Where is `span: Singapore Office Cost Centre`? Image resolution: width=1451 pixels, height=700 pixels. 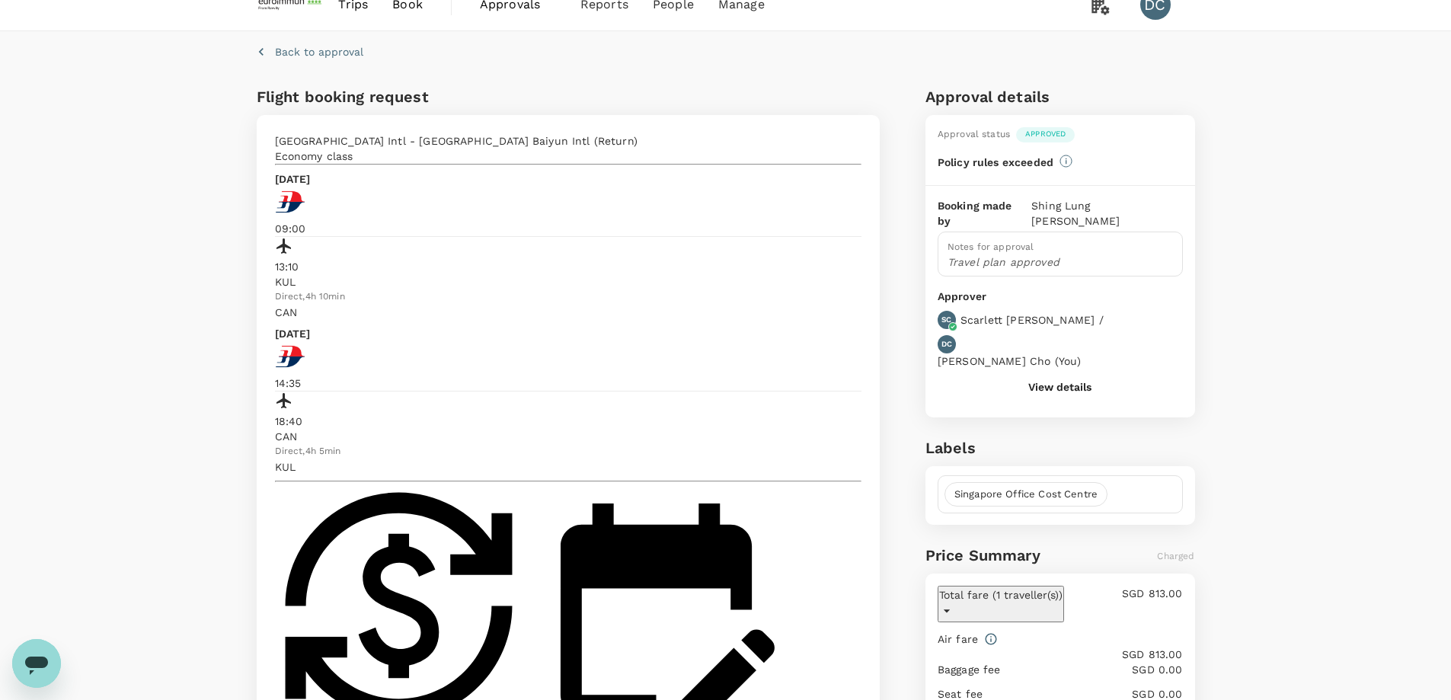 span: Singapore Office Cost Centre is located at coordinates (1026, 494).